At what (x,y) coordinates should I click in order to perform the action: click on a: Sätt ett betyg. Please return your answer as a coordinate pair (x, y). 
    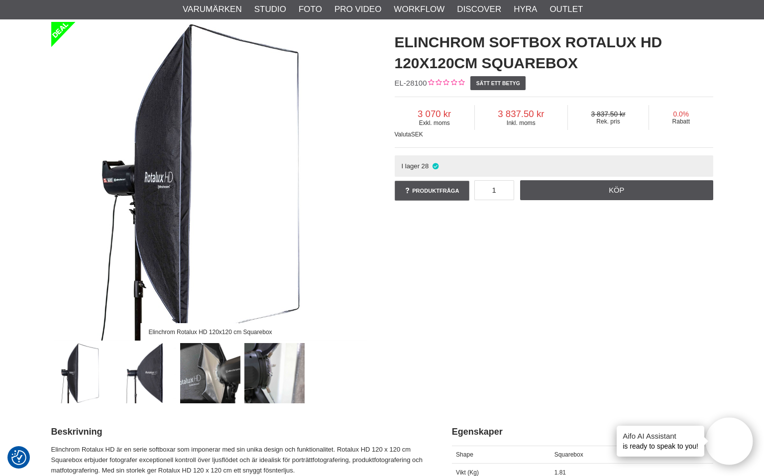
    Looking at the image, I should click on (498, 83).